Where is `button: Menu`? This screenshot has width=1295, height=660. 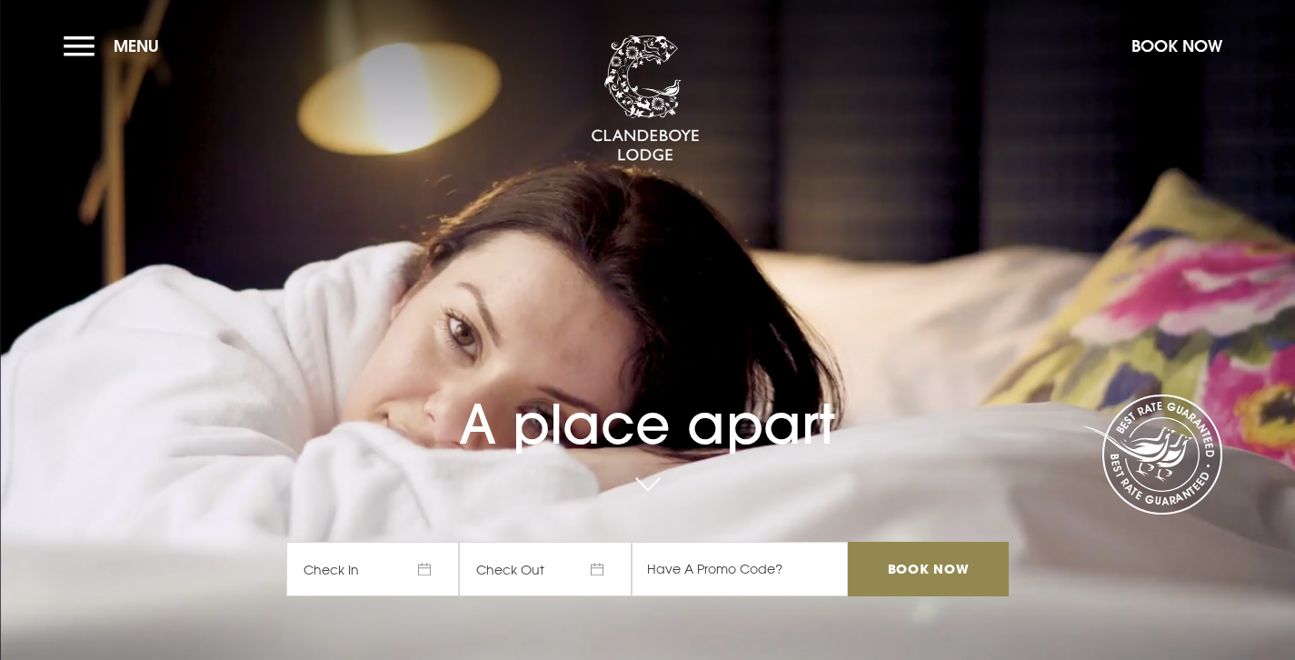
button: Menu is located at coordinates (115, 45).